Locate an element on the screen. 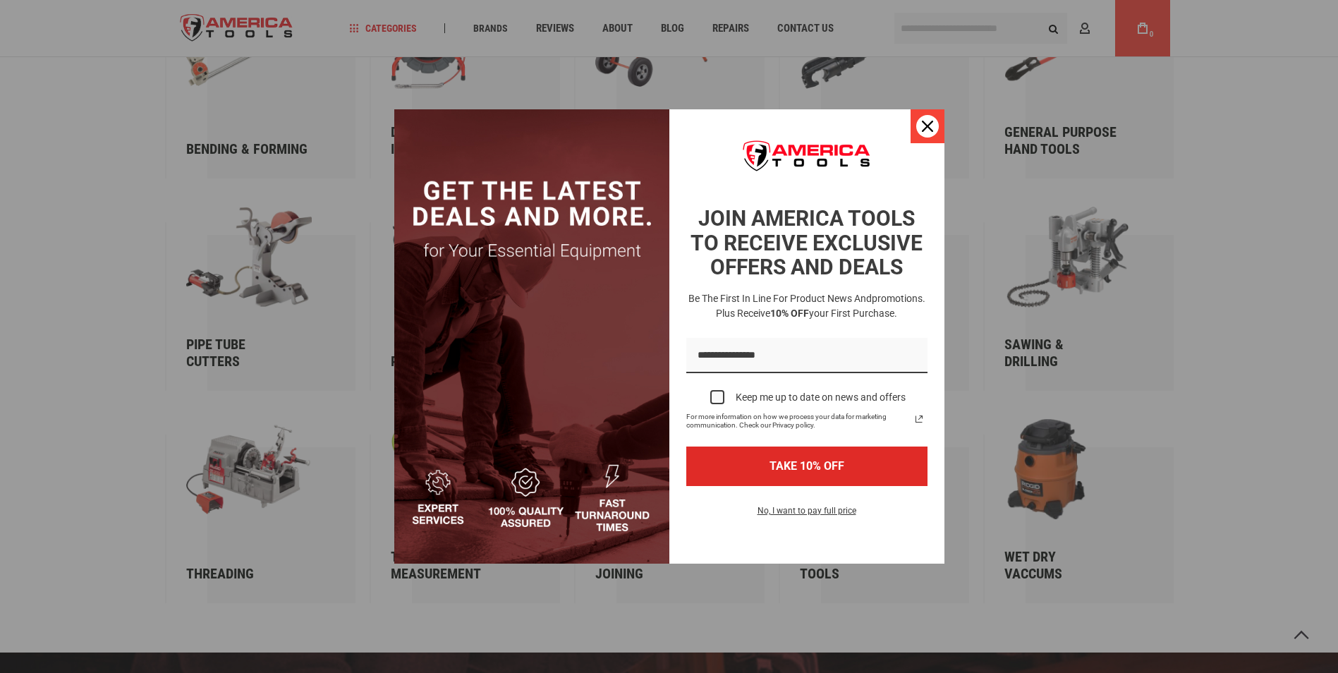  button: Close is located at coordinates (928, 126).